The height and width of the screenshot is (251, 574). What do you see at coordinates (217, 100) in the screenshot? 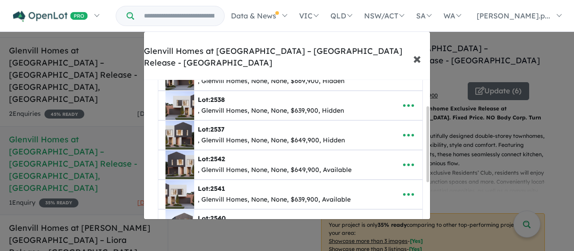
I see `span: 2538` at bounding box center [217, 100].